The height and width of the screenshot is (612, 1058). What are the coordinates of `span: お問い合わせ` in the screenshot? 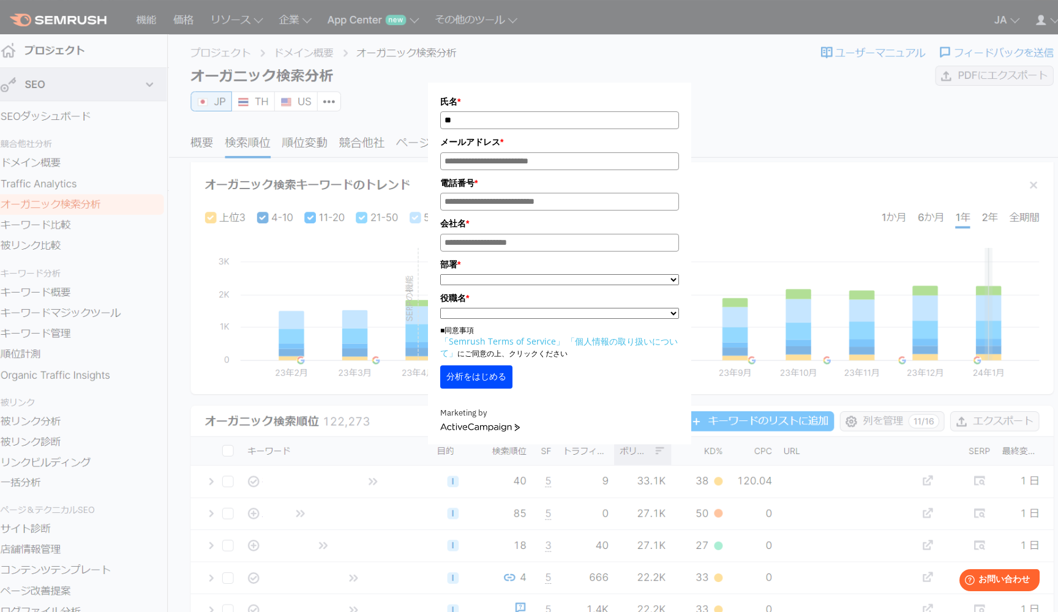 It's located at (55, 15).